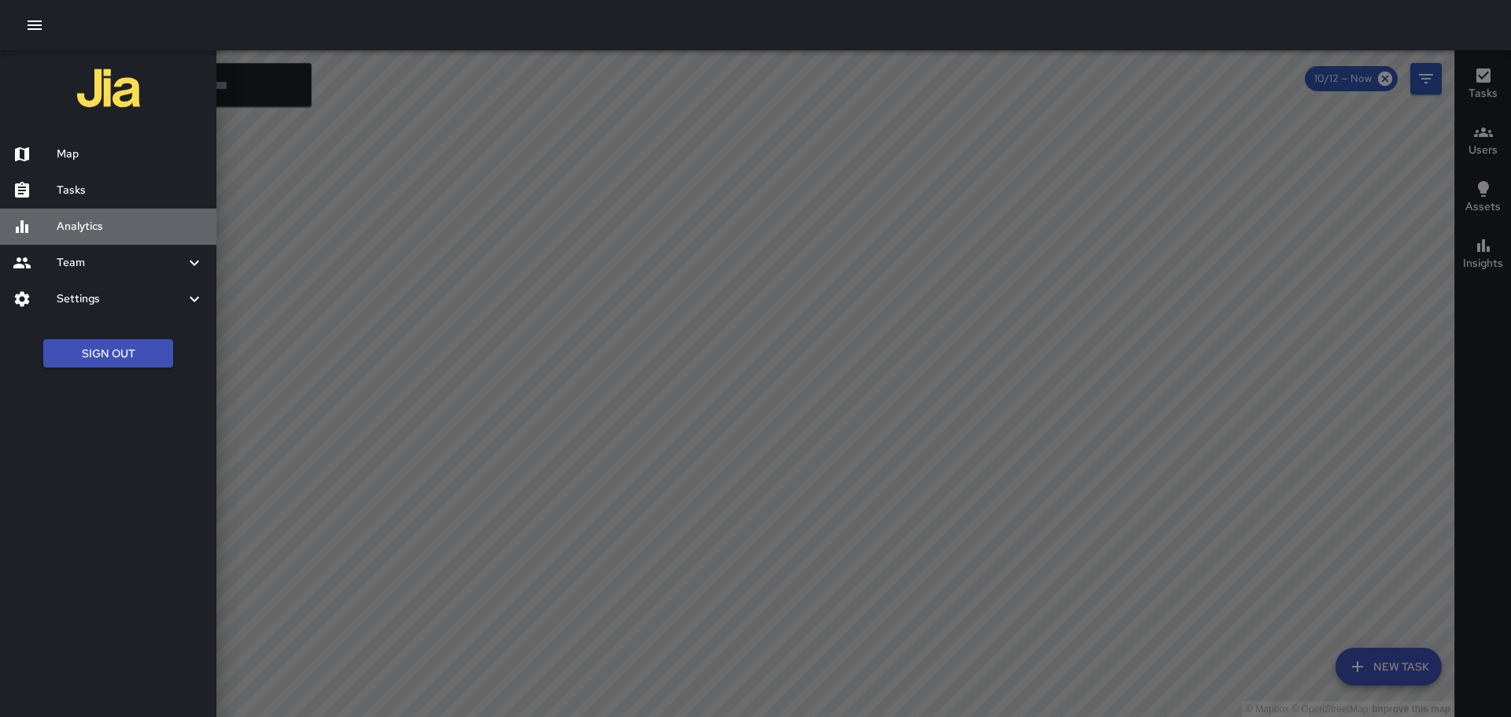  What do you see at coordinates (109, 88) in the screenshot?
I see `img: jia-logo` at bounding box center [109, 88].